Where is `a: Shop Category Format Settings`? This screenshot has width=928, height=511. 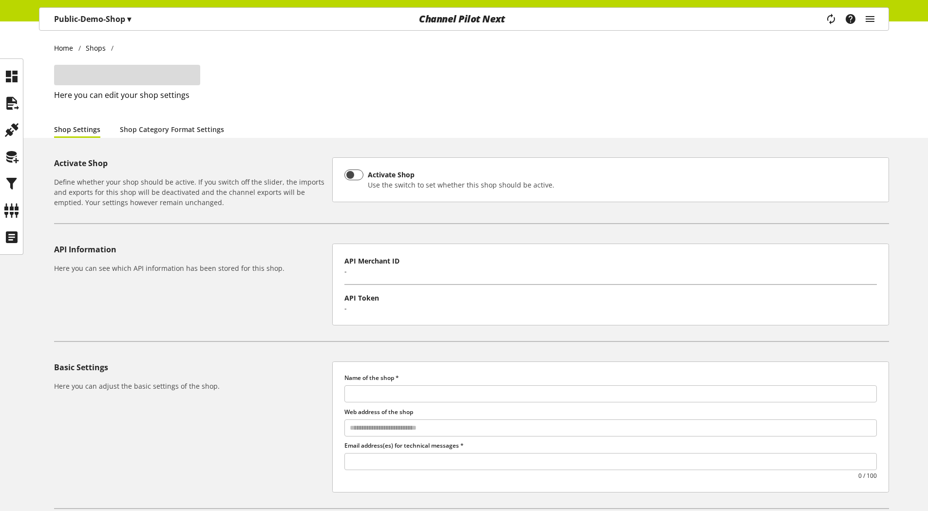
a: Shop Category Format Settings is located at coordinates (172, 129).